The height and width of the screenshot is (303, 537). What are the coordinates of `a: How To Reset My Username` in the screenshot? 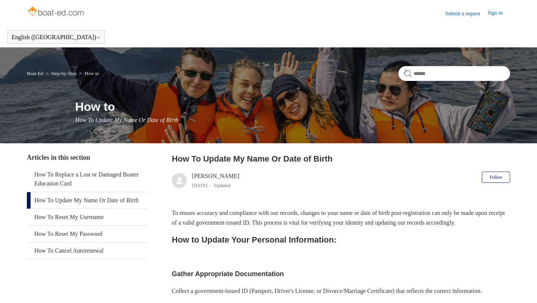 It's located at (87, 217).